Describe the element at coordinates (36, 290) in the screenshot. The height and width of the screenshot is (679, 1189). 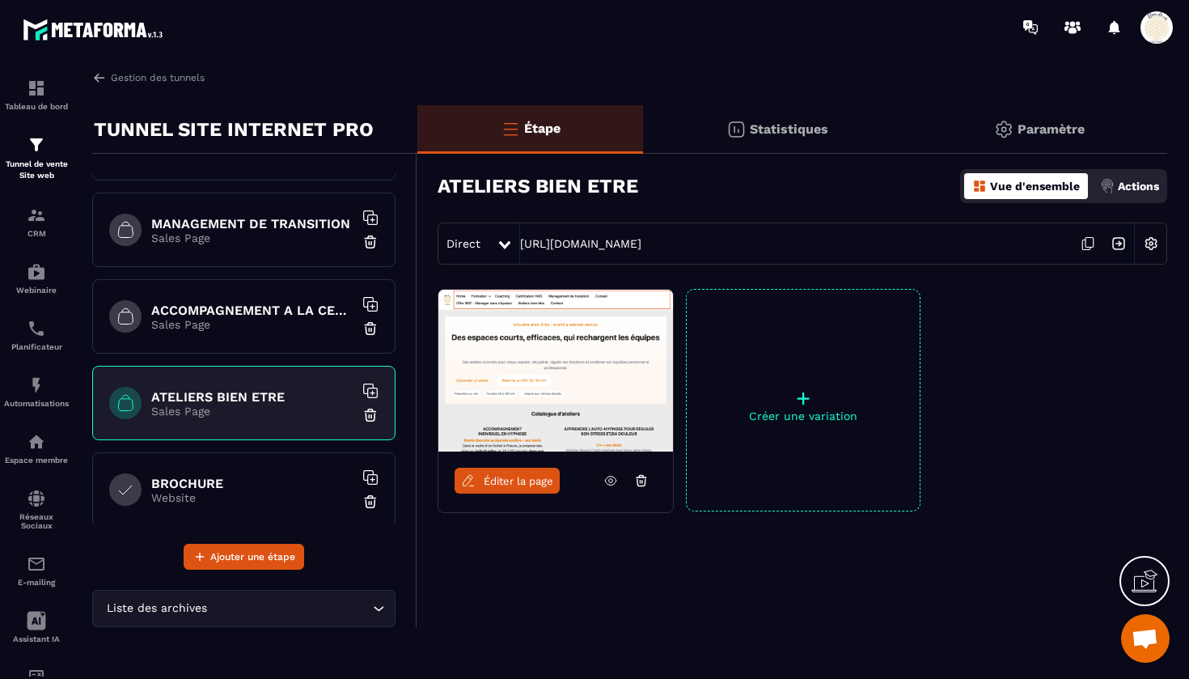
I see `p: Webinaire` at that location.